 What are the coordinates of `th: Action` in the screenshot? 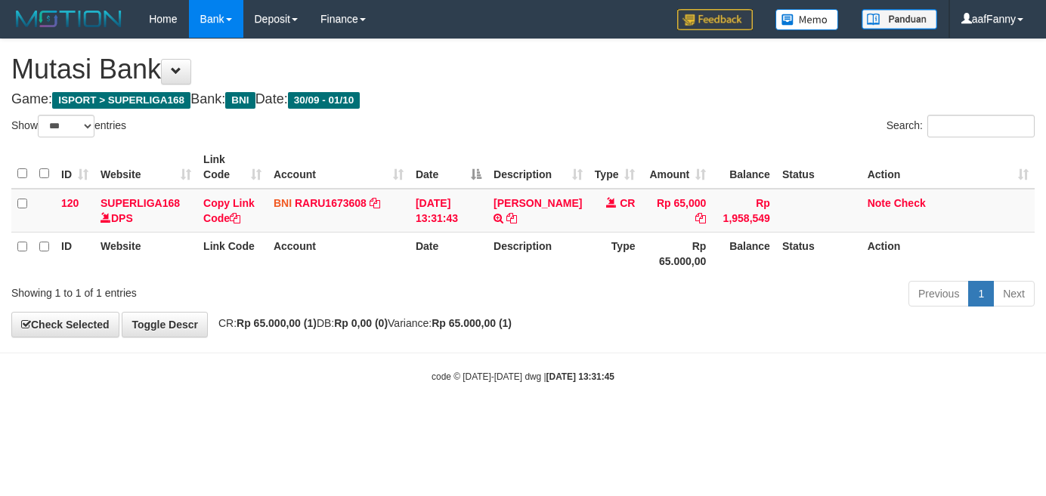 It's located at (948, 253).